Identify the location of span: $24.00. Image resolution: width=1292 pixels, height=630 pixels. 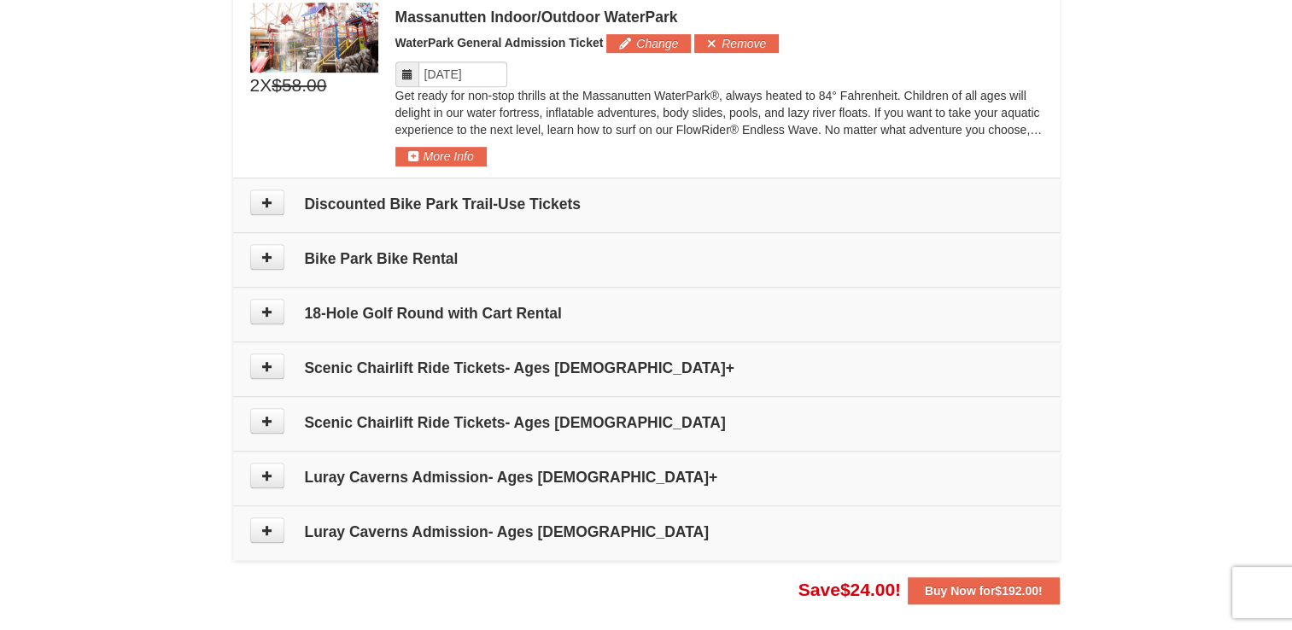
(868, 589).